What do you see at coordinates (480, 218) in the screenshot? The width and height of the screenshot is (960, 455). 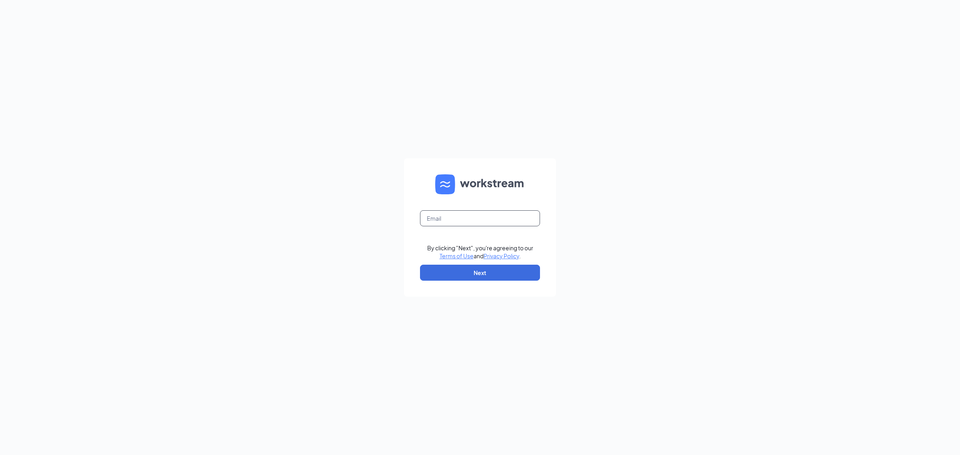 I see `input: Email` at bounding box center [480, 218].